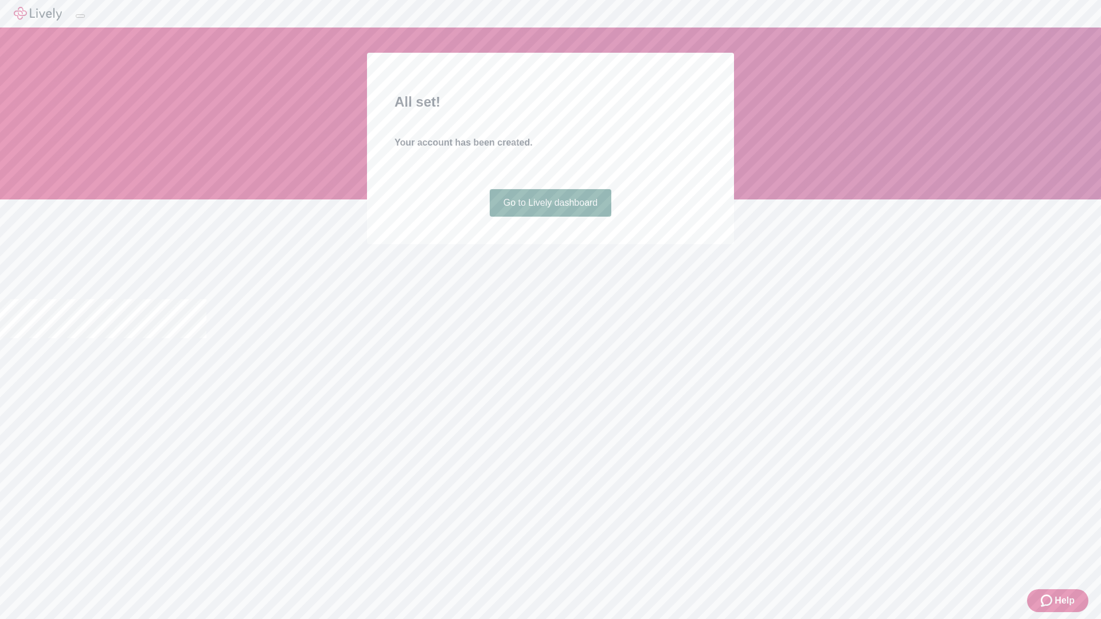 The height and width of the screenshot is (619, 1101). I want to click on button: Log out, so click(80, 16).